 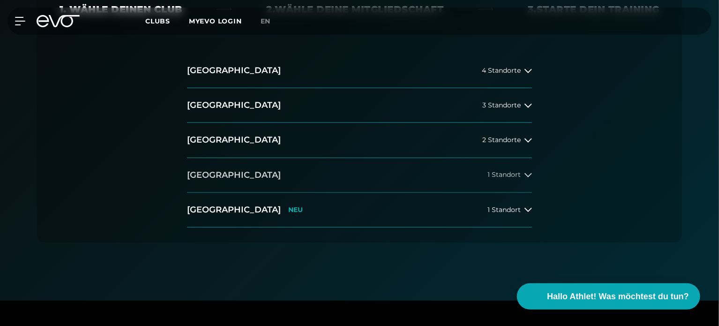 I want to click on button: Hallo Athlet! Was möchtest du tun?, so click(x=609, y=296).